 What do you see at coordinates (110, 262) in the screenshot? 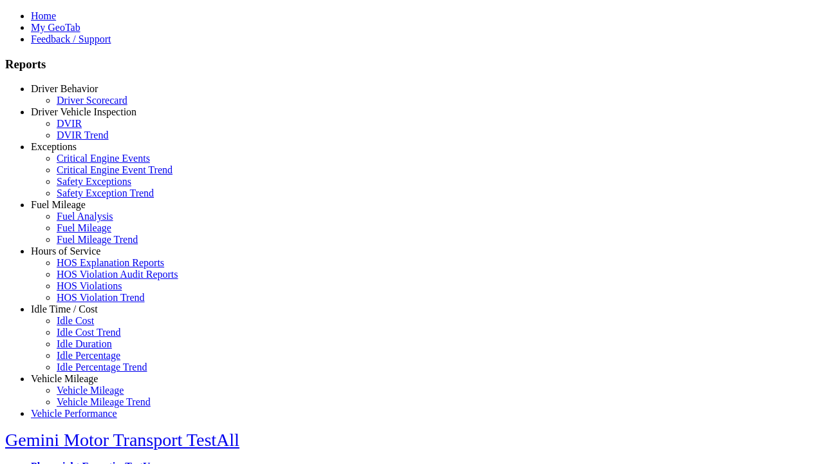
I see `a: HOS Explanation Reports` at bounding box center [110, 262].